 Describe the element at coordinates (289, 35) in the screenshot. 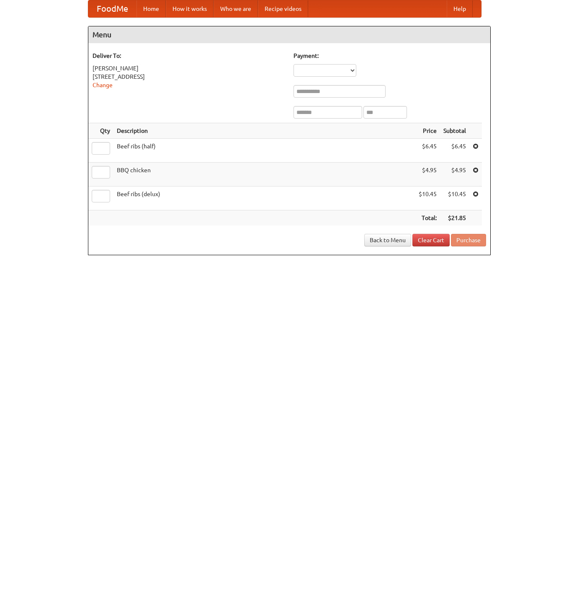

I see `h4: Menu` at that location.